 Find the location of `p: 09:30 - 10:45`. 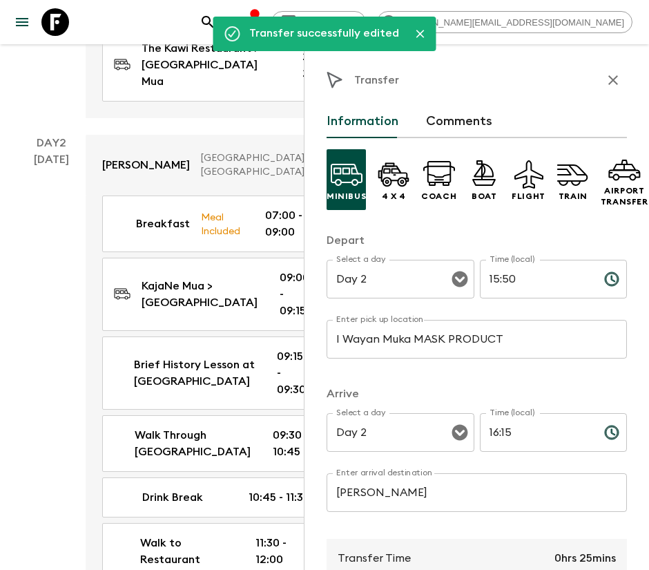

p: 09:30 - 10:45 is located at coordinates (291, 443).